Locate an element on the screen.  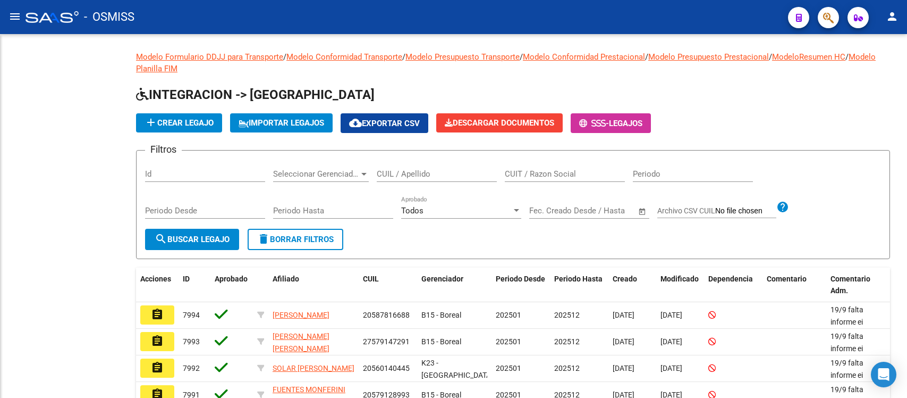
datatable-header-cell: Comentario Adm. is located at coordinates (858, 285).